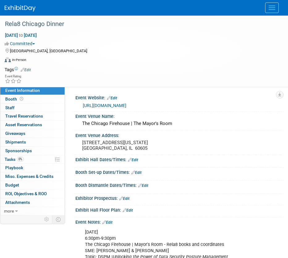  What do you see at coordinates (179, 159) in the screenshot?
I see `div: Exhibit Hall Dates/Times:` at bounding box center [179, 159].